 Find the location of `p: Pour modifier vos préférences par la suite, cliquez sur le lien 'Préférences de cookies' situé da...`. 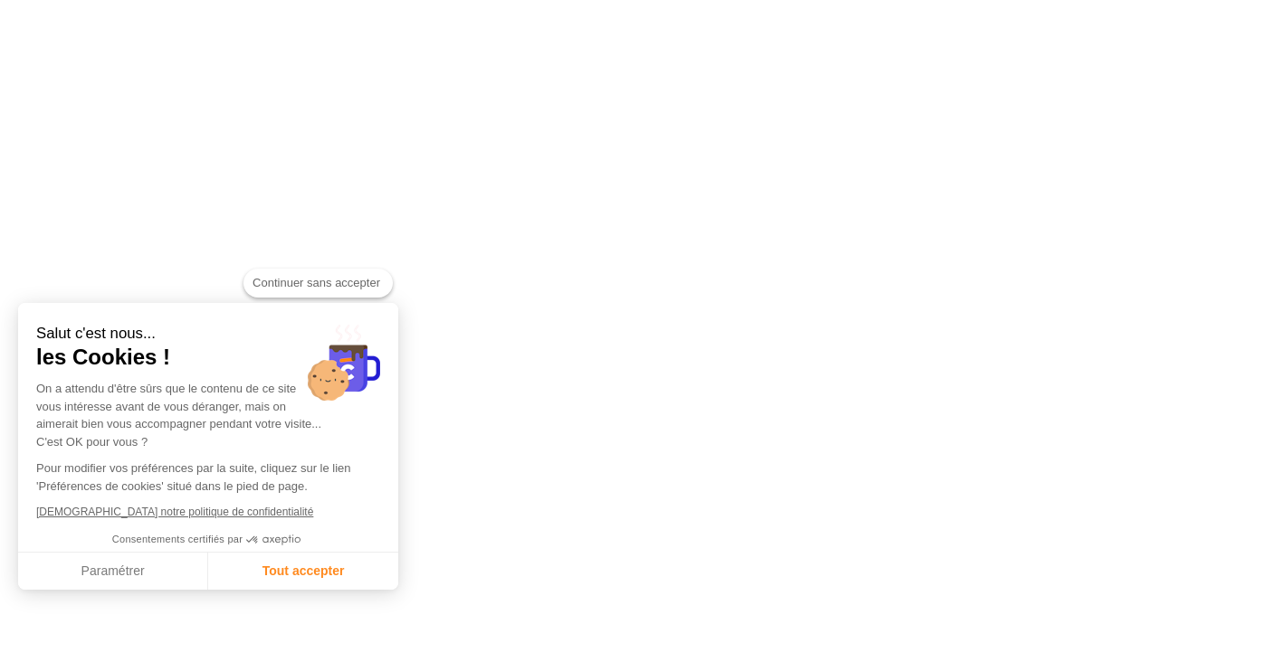

p: Pour modifier vos préférences par la suite, cliquez sur le lien 'Préférences de cookies' situé da... is located at coordinates (208, 477).